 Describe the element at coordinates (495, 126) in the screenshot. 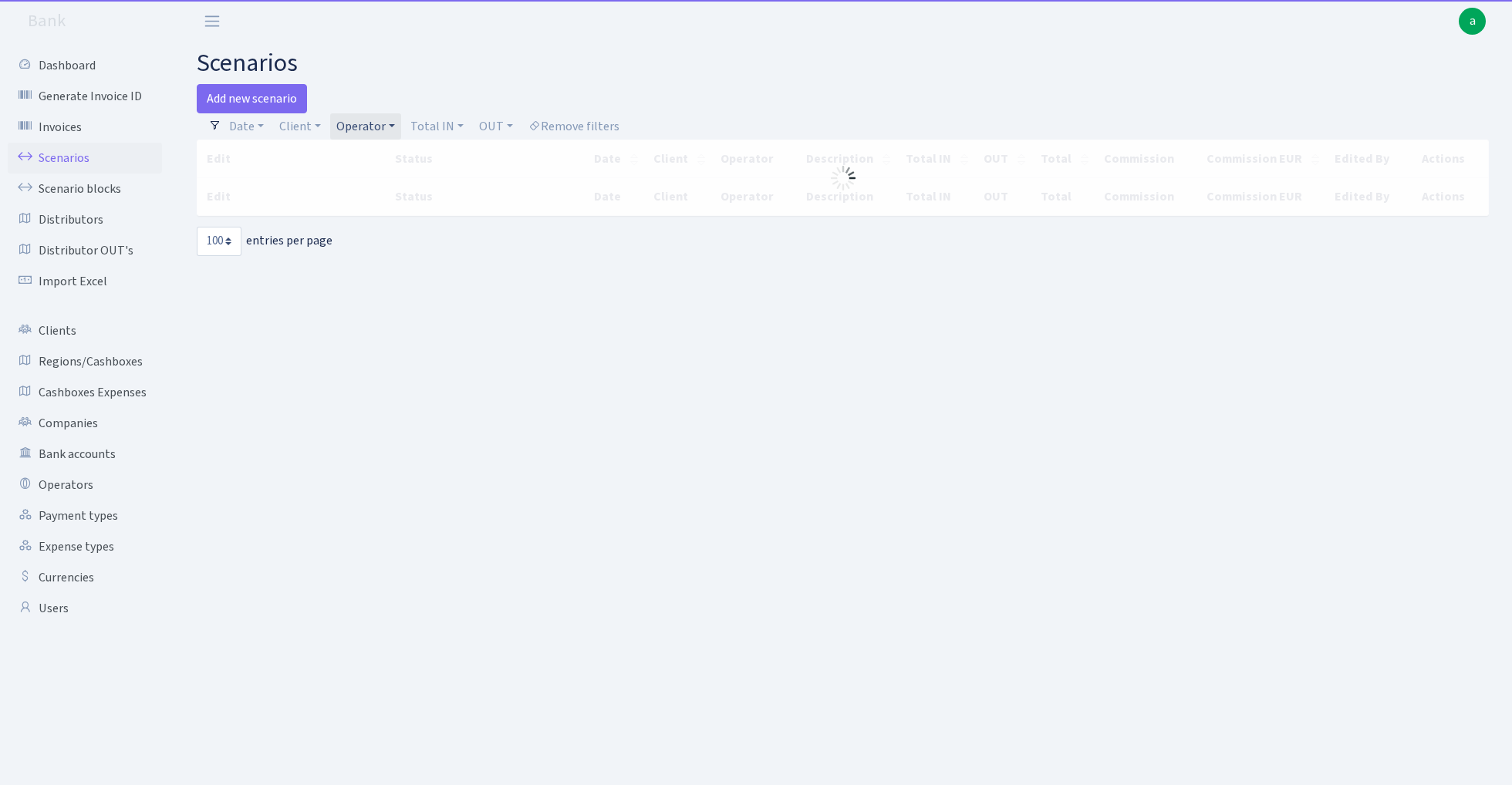

I see `a: OUT` at that location.